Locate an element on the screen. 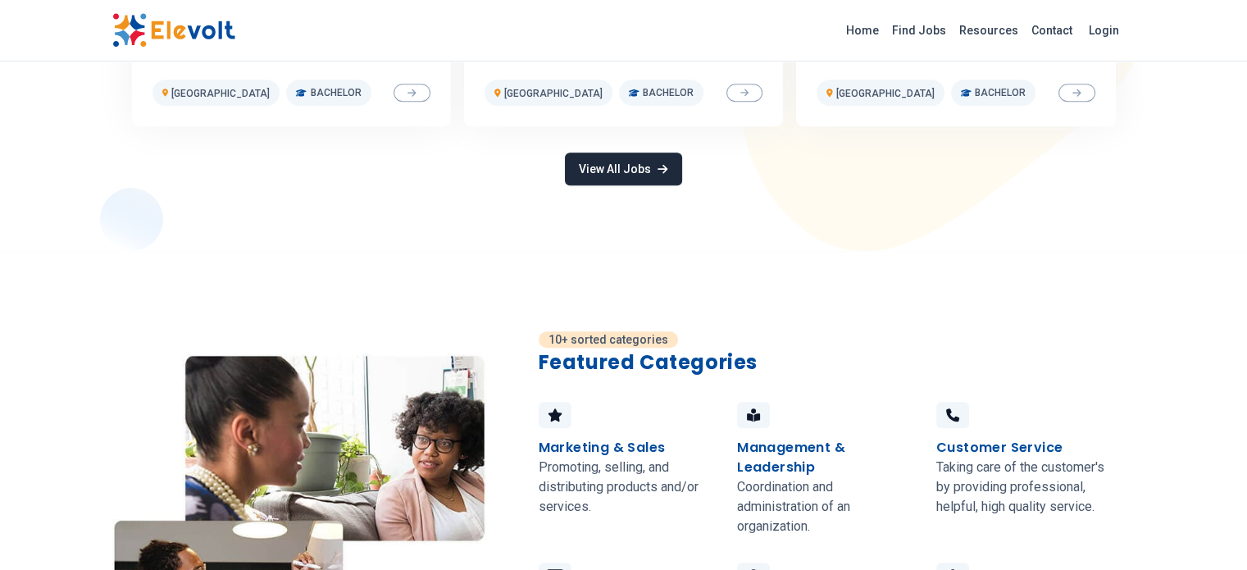 The width and height of the screenshot is (1247, 570). h4: Marketing & Sales is located at coordinates (602, 448).